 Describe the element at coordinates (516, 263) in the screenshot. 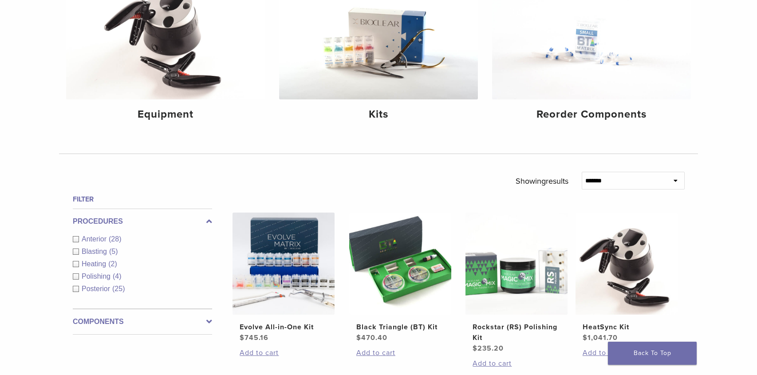

I see `img: Rockstar (RS) Polishing Kit` at that location.